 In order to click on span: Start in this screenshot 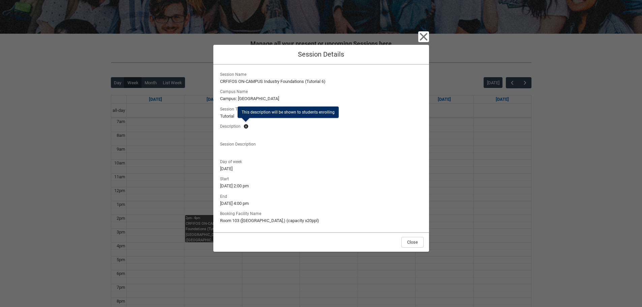, I will do `click(226, 178)`.